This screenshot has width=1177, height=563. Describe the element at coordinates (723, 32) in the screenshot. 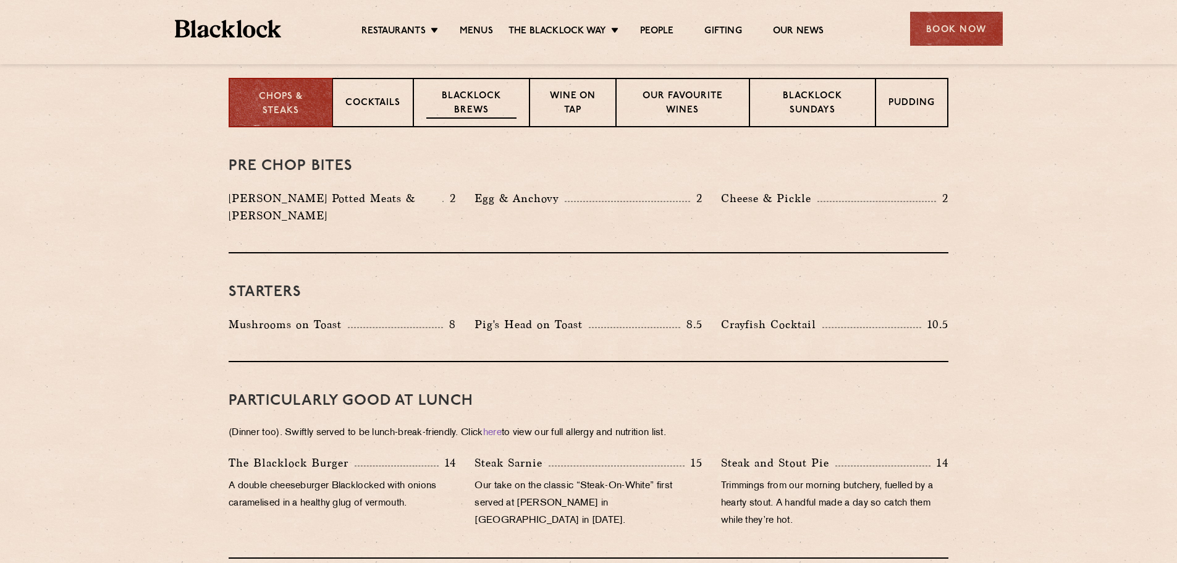

I see `a: Gifting` at that location.